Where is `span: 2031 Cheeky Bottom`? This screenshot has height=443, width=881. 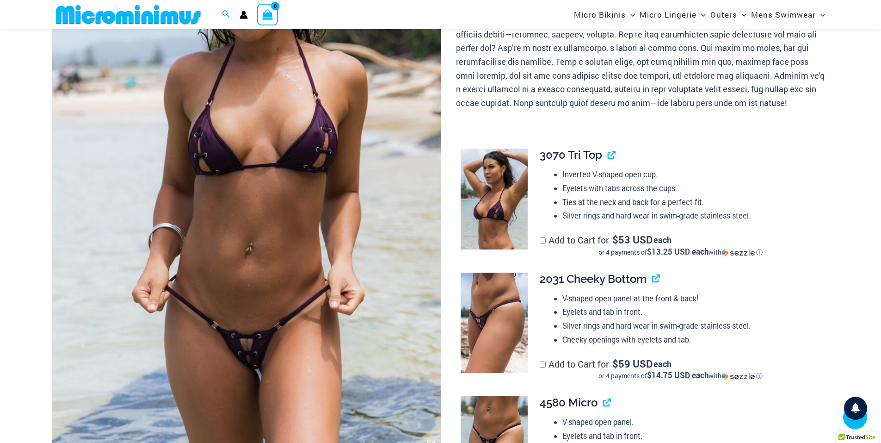 span: 2031 Cheeky Bottom is located at coordinates (593, 278).